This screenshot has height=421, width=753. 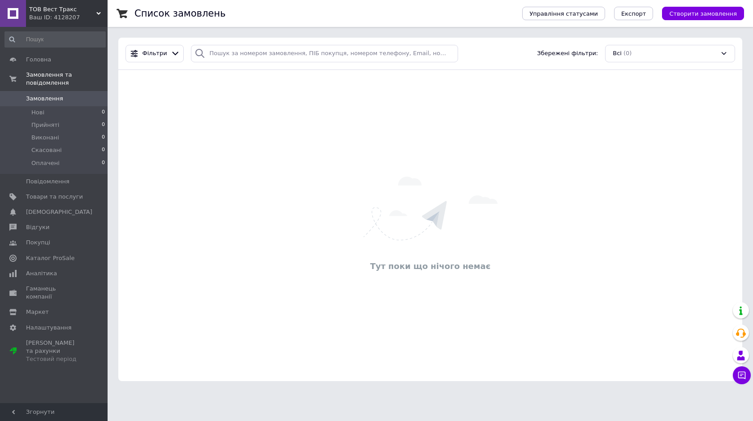 What do you see at coordinates (703, 13) in the screenshot?
I see `span: Створити замовлення` at bounding box center [703, 13].